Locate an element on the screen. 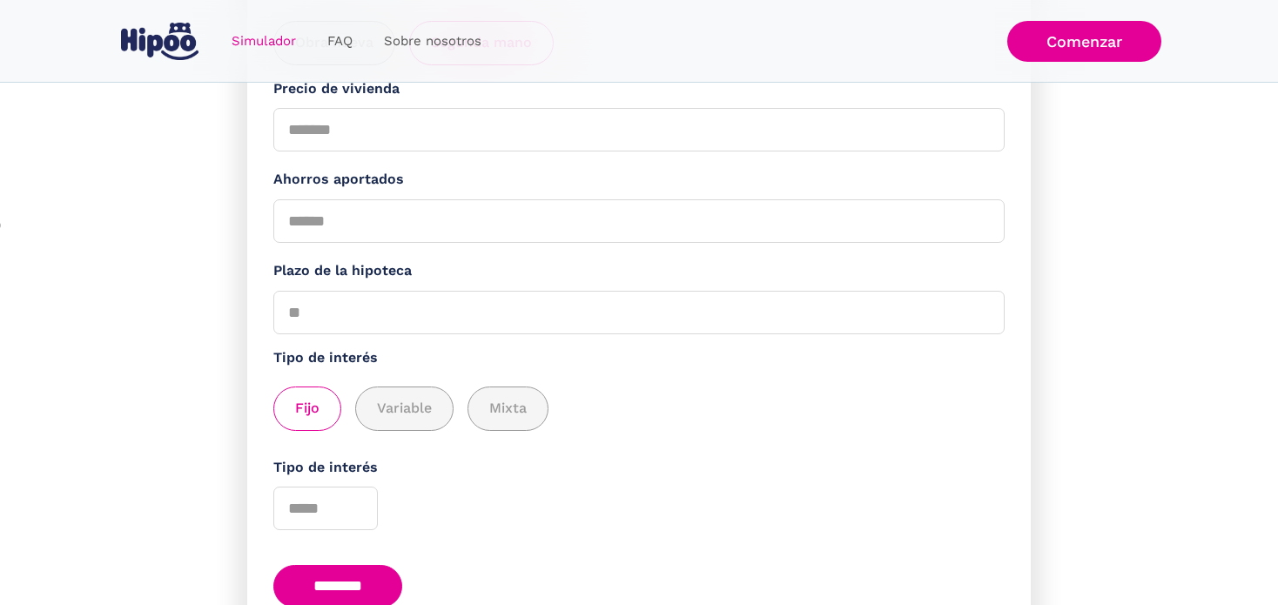  div: add_description_here is located at coordinates (639, 408).